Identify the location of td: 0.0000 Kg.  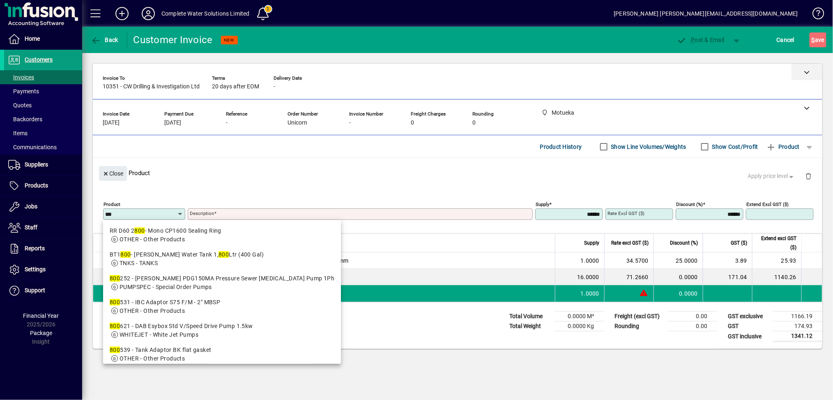
(579, 326).